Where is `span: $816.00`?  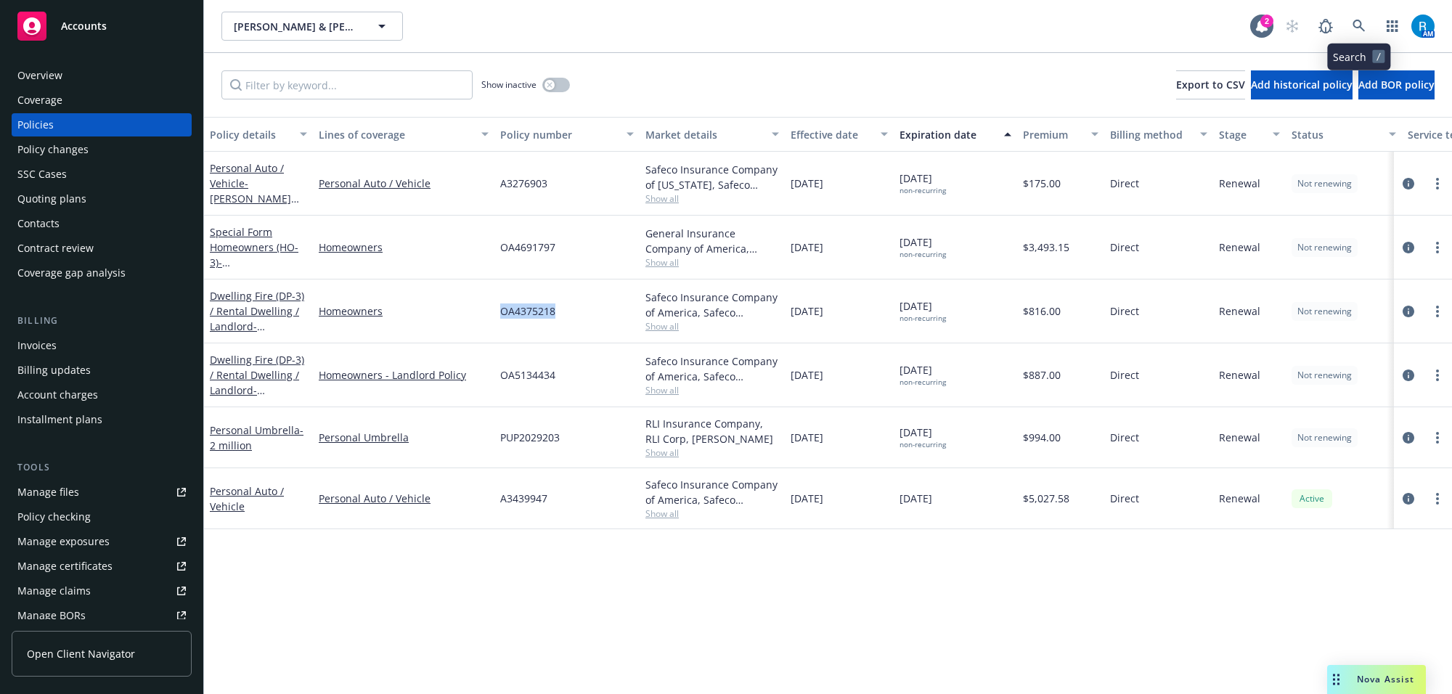 span: $816.00 is located at coordinates (1042, 311).